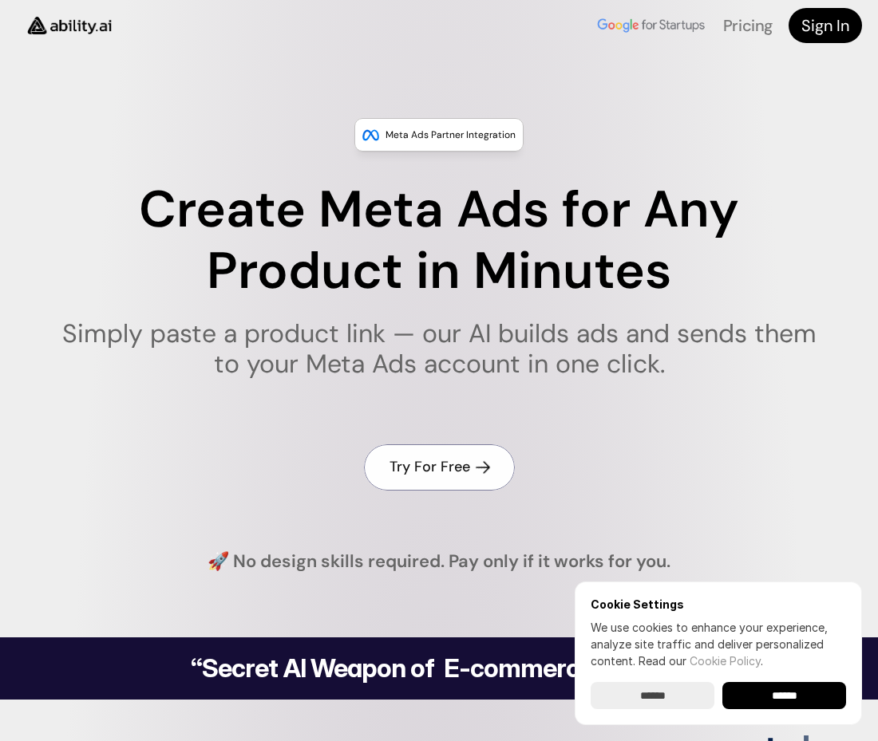 This screenshot has width=878, height=741. I want to click on h1: Create Meta Ads for Any Product in Minutes, so click(439, 241).